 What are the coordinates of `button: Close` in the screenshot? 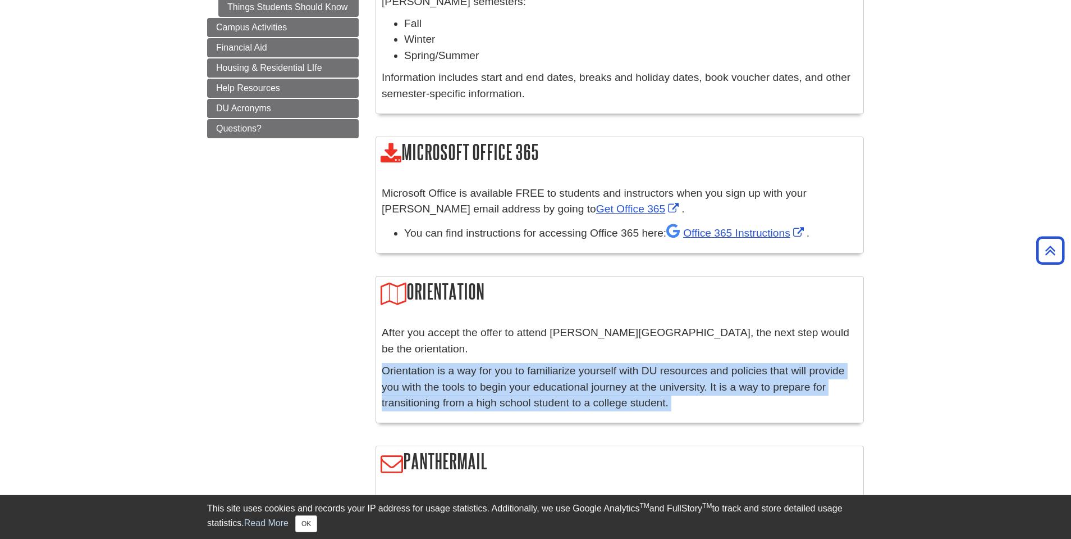 It's located at (306, 523).